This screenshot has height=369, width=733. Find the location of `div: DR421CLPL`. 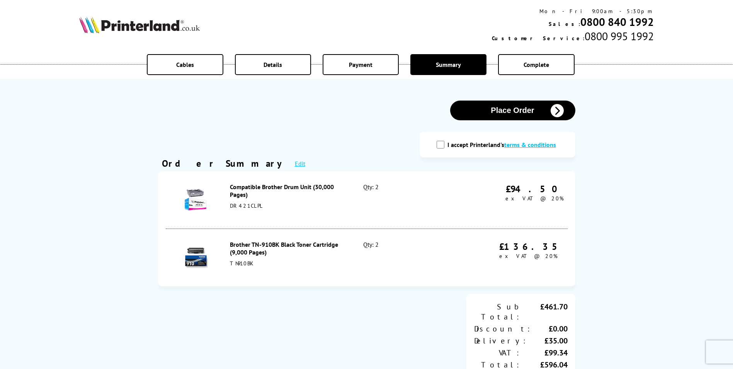

div: DR421CLPL is located at coordinates (288, 206).